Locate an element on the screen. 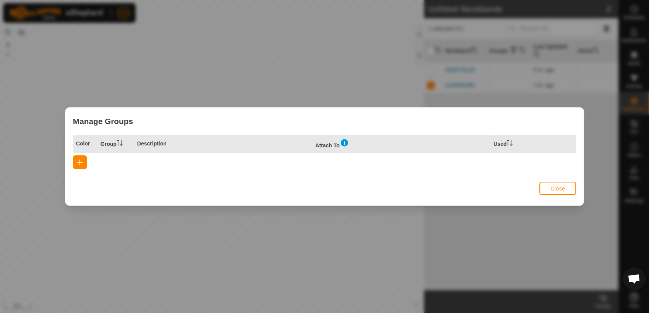 Image resolution: width=649 pixels, height=313 pixels. span: Close is located at coordinates (557, 189).